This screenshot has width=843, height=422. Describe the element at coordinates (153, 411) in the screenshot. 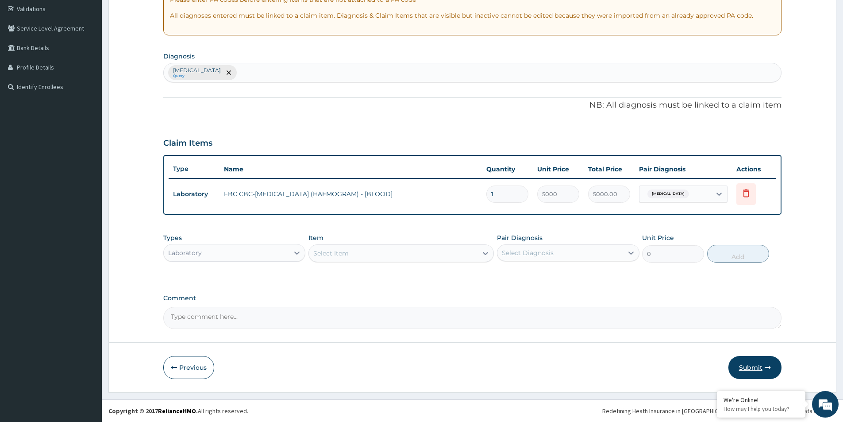

I see `strong: Copyright © 2017 .` at that location.